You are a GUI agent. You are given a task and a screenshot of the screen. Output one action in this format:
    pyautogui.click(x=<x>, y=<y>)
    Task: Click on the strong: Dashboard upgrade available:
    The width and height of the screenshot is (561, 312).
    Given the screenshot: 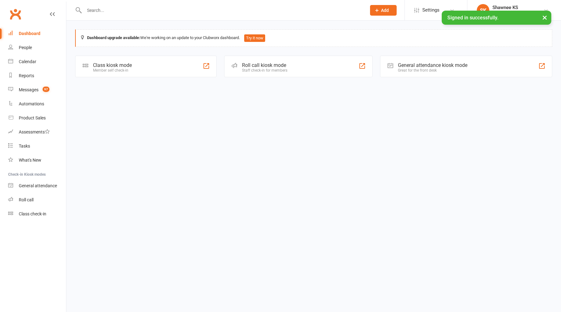 What is the action you would take?
    pyautogui.click(x=114, y=38)
    